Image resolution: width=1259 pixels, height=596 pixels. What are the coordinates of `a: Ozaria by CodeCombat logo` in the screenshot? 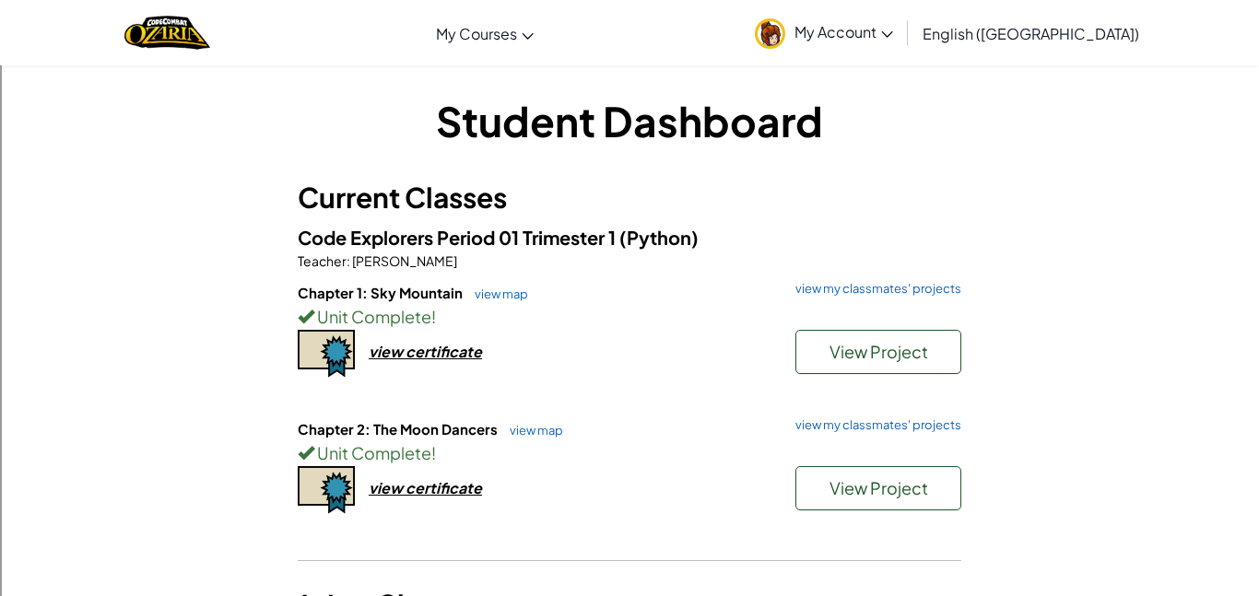 It's located at (167, 32).